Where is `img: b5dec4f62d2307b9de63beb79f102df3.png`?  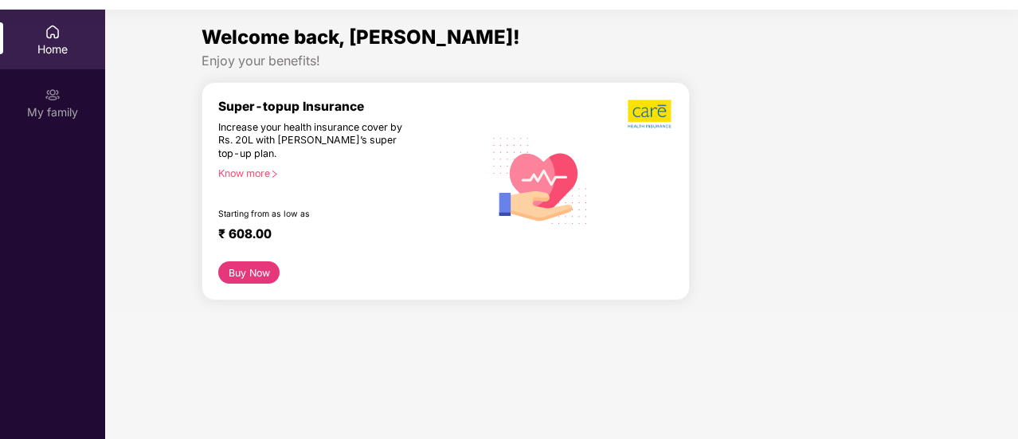 img: b5dec4f62d2307b9de63beb79f102df3.png is located at coordinates (650, 114).